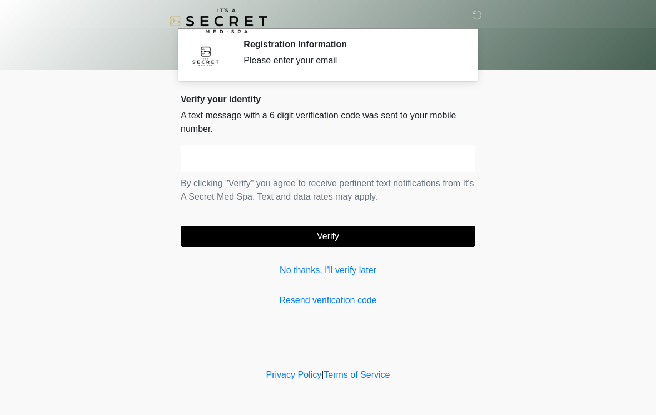  Describe the element at coordinates (328, 236) in the screenshot. I see `button: Verify` at that location.